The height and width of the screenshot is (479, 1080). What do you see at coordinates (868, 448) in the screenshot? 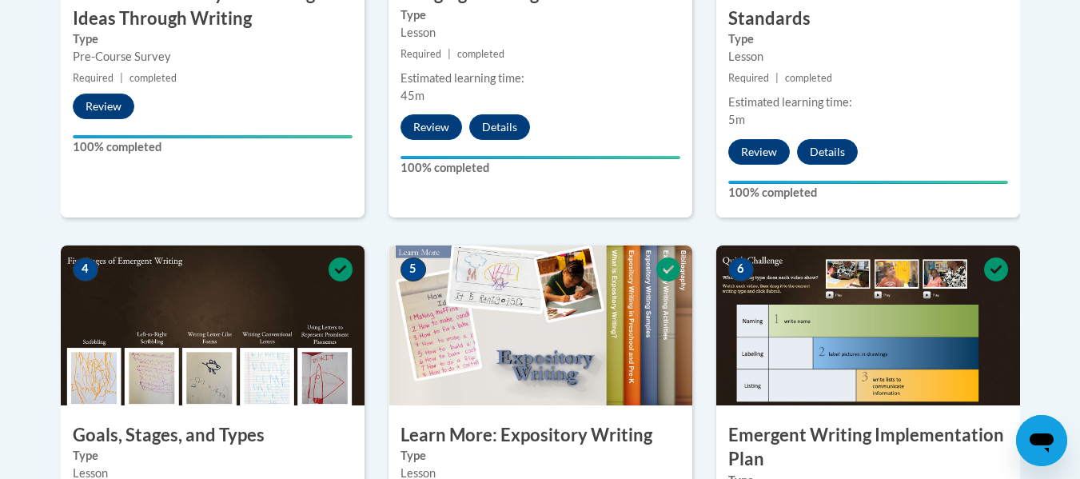
I see `h3: Emergent Writing Implementation Plan` at bounding box center [868, 448].